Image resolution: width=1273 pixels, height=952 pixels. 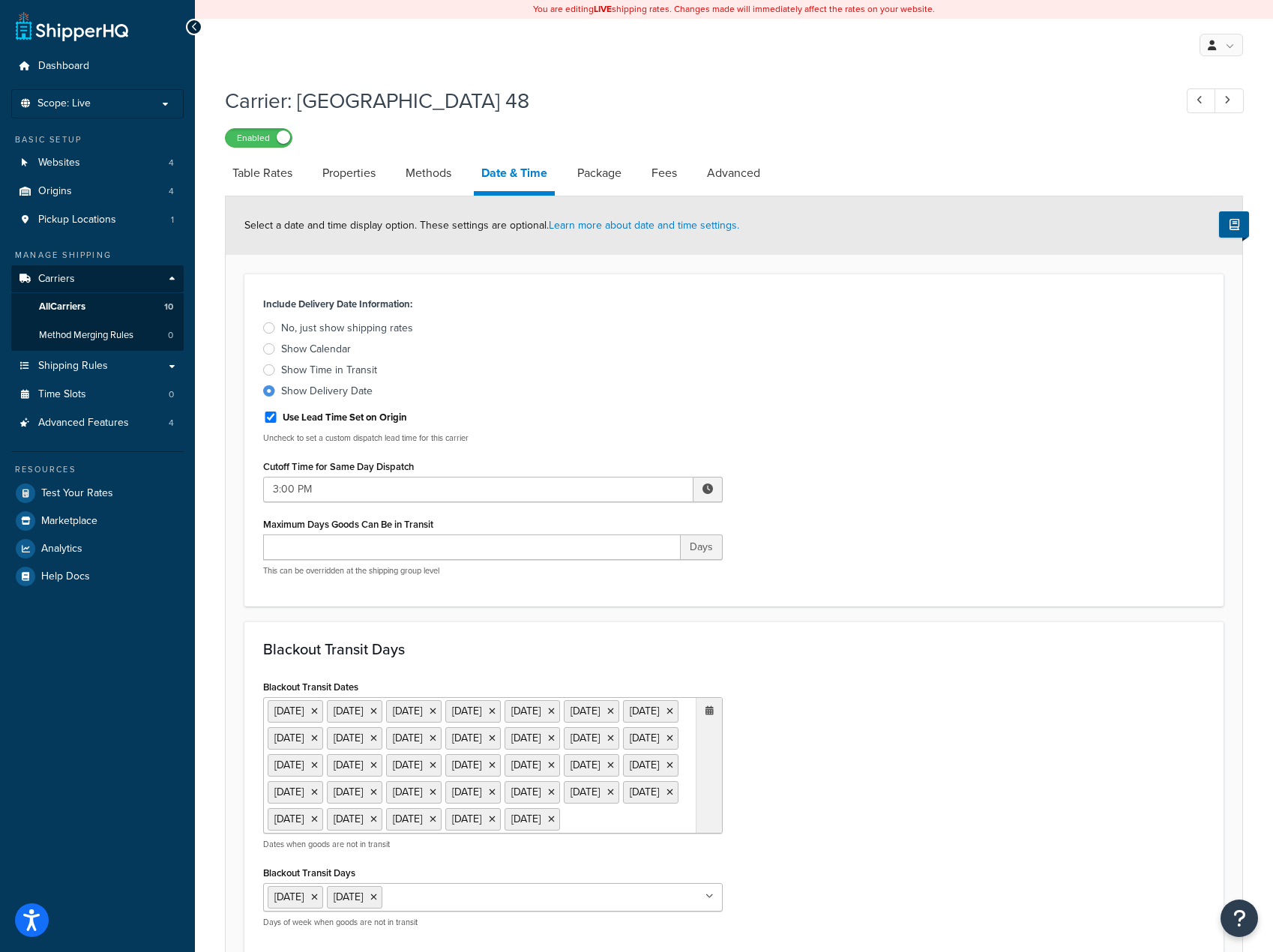 What do you see at coordinates (64, 103) in the screenshot?
I see `span: Scope: Live` at bounding box center [64, 103].